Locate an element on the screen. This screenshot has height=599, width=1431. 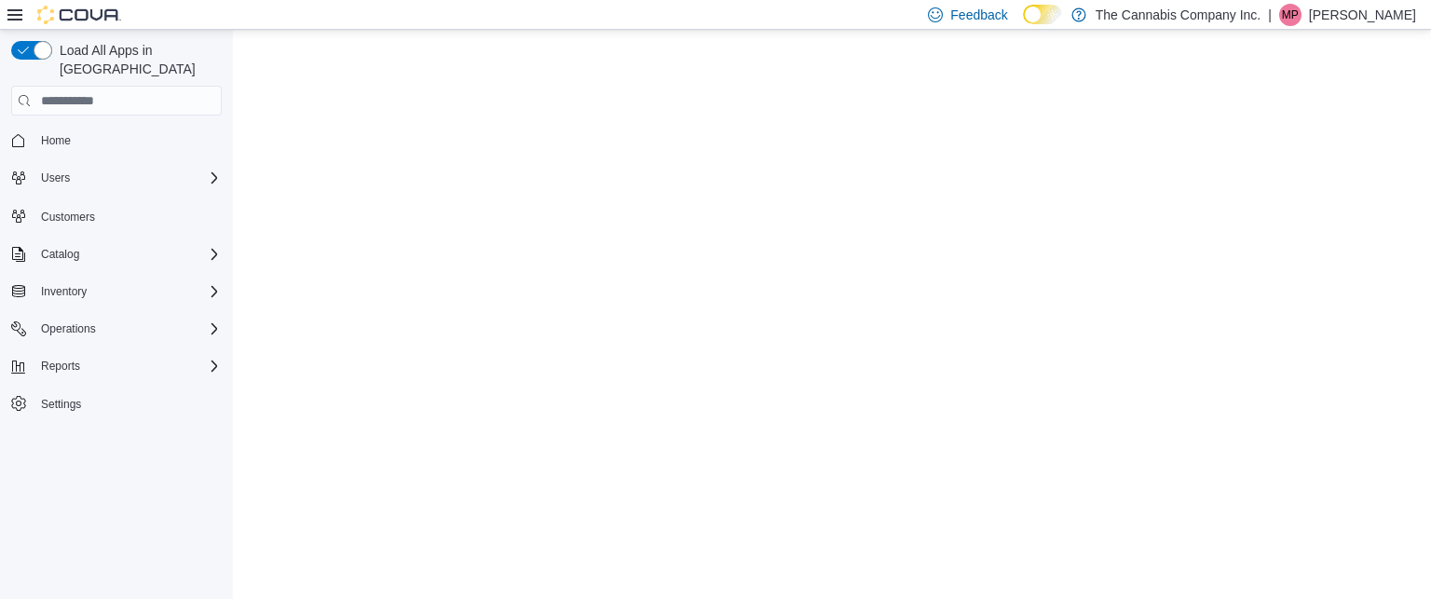
button: Home is located at coordinates (116, 140).